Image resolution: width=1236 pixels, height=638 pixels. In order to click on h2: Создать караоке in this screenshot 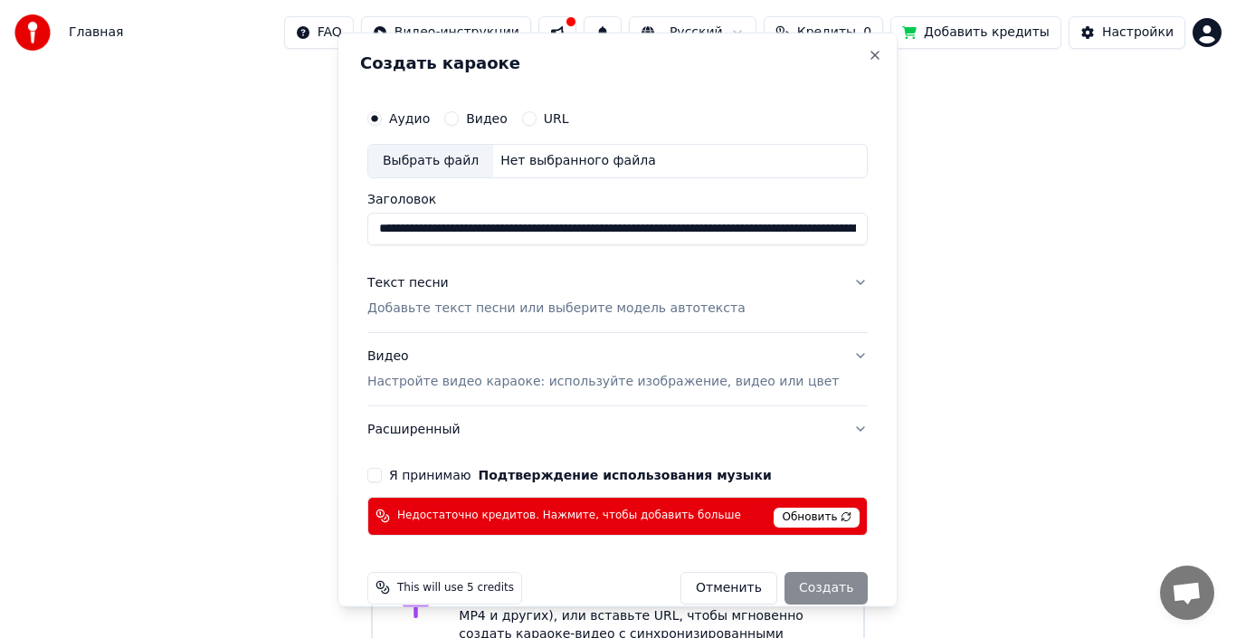, I will do `click(617, 62)`.